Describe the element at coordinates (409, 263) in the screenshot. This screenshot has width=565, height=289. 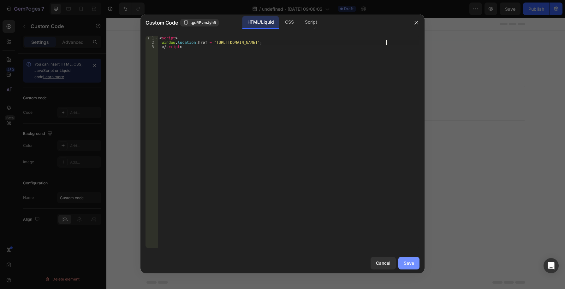
I see `button: Save` at that location.